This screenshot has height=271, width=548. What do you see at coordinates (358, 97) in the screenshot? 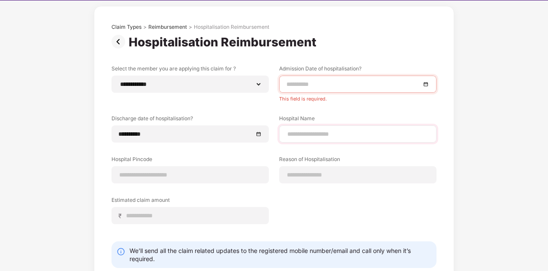
I see `div: This field is required.` at bounding box center [358, 97].